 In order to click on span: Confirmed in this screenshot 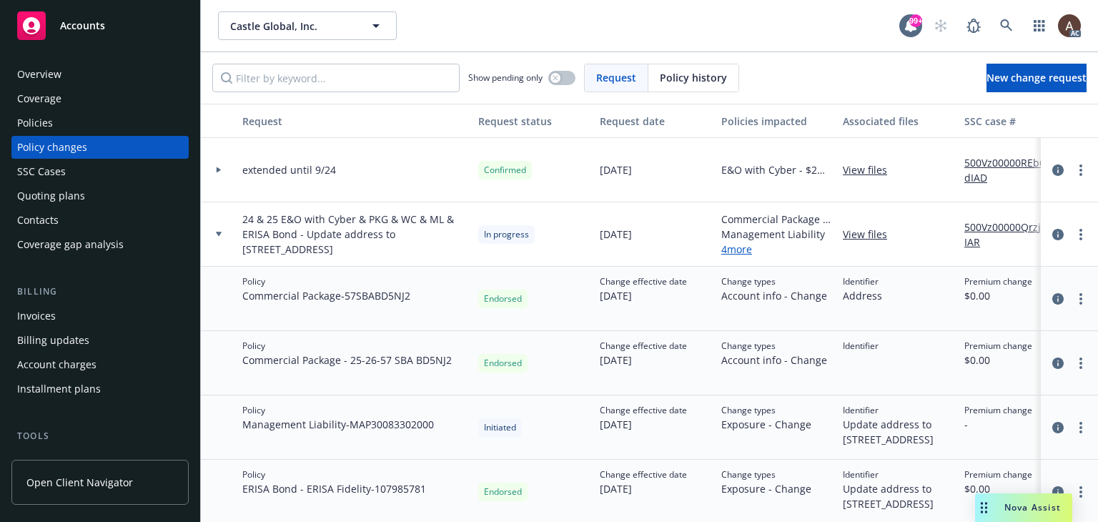, I will do `click(505, 170)`.